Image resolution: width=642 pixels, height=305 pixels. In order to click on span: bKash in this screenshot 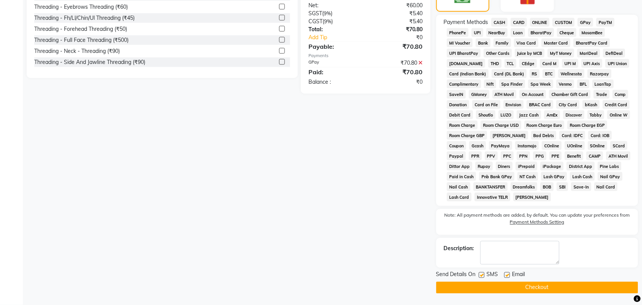, I will do `click(591, 104)`.